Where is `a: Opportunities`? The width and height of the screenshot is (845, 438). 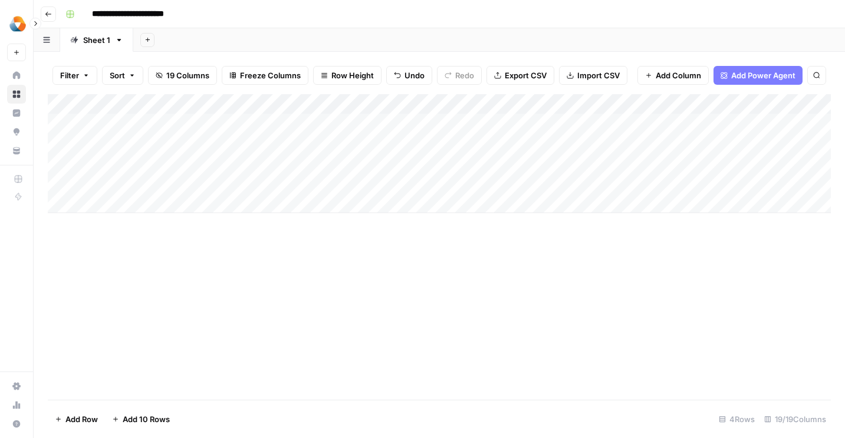 a: Opportunities is located at coordinates (17, 132).